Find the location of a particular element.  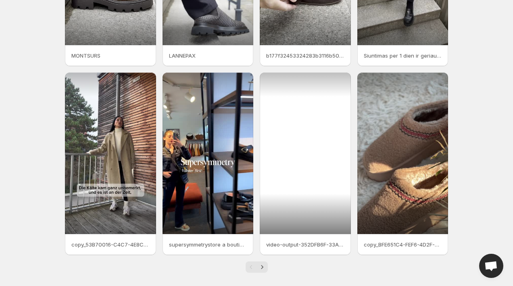

nav: Pagination is located at coordinates (256, 267).